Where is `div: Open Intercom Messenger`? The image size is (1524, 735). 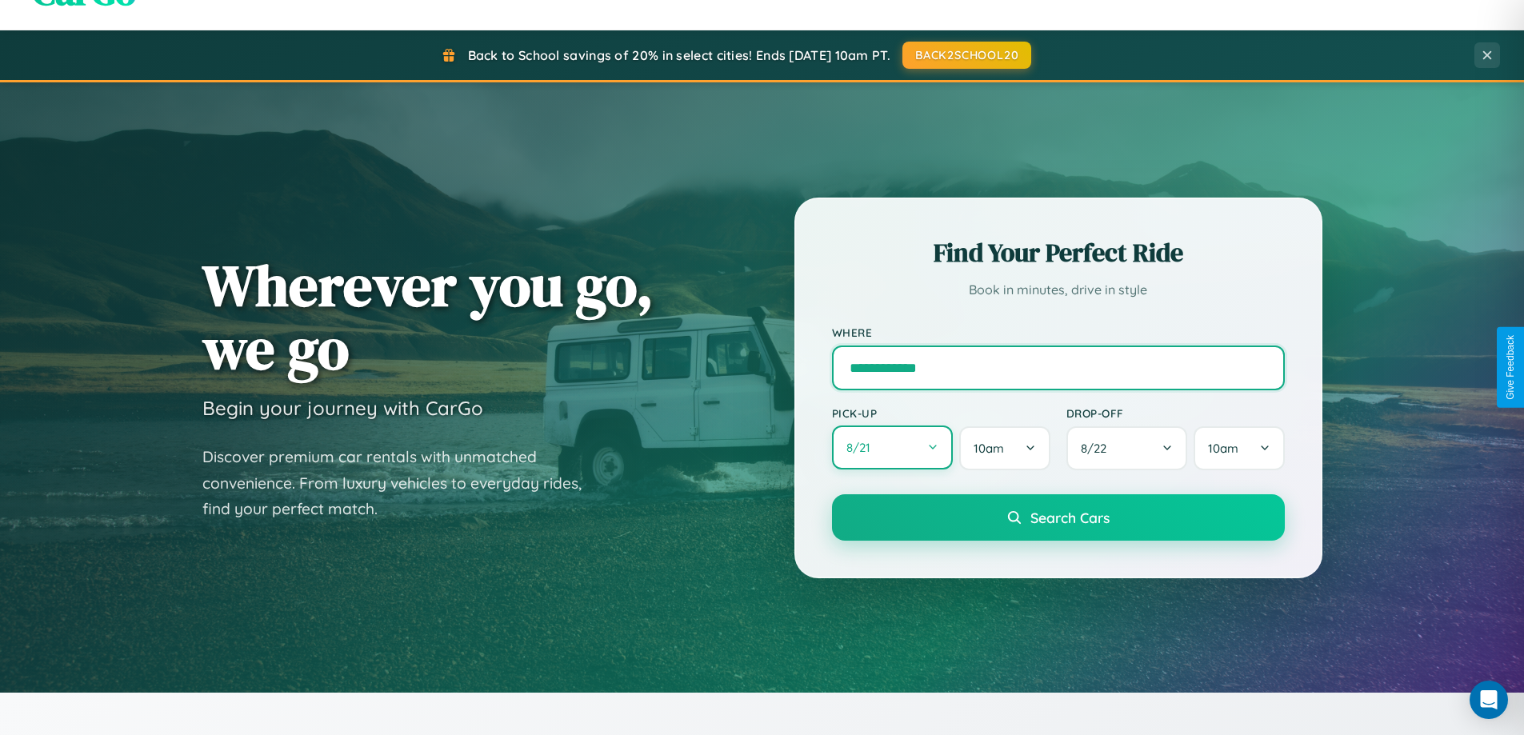
div: Open Intercom Messenger is located at coordinates (1489, 700).